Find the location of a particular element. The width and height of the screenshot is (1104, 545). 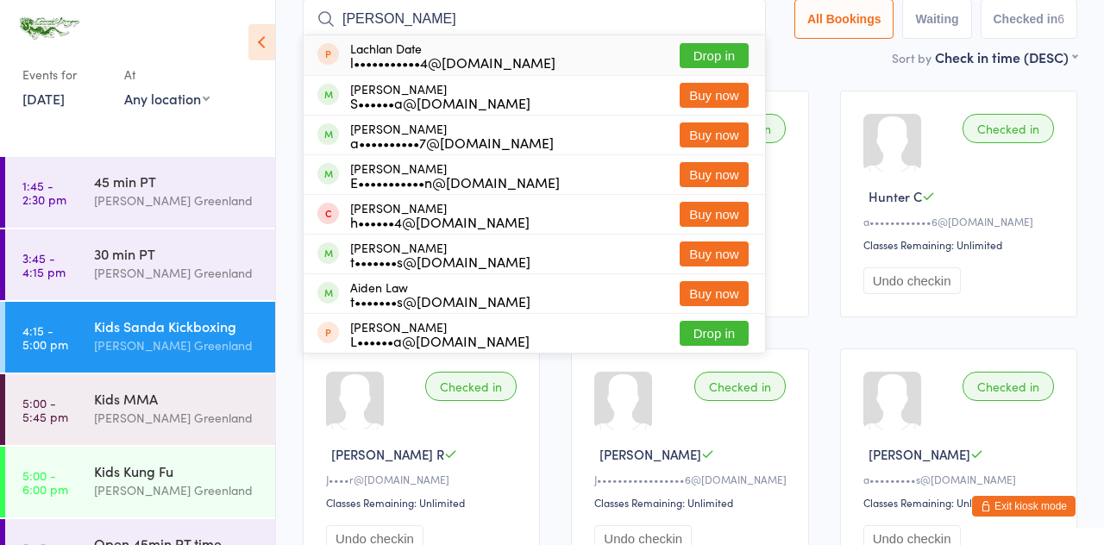

button: Exit kiosk mode is located at coordinates (1024, 506).